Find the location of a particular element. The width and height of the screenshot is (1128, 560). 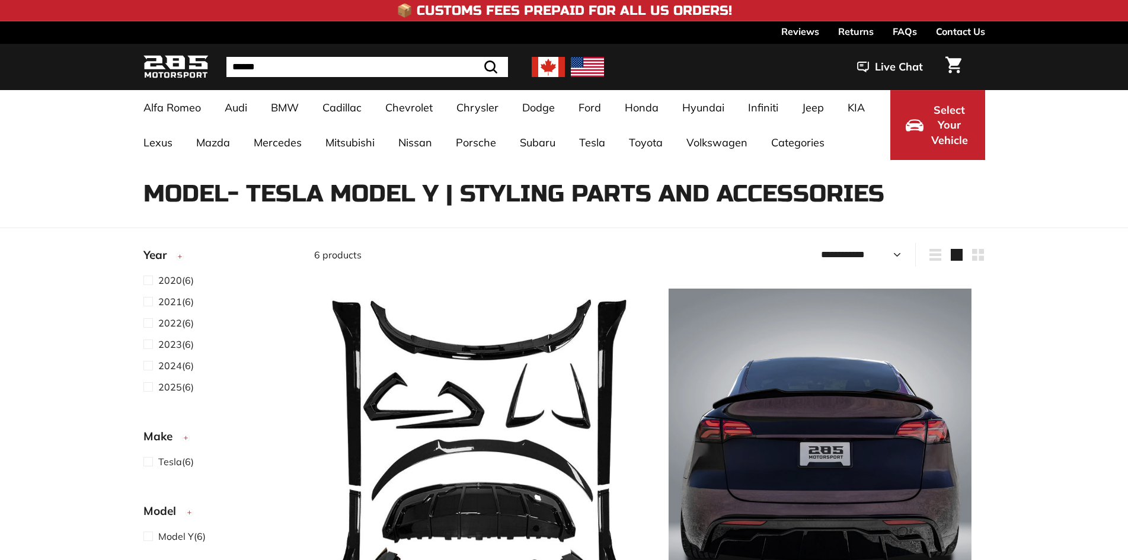

span: Year is located at coordinates (160, 255).